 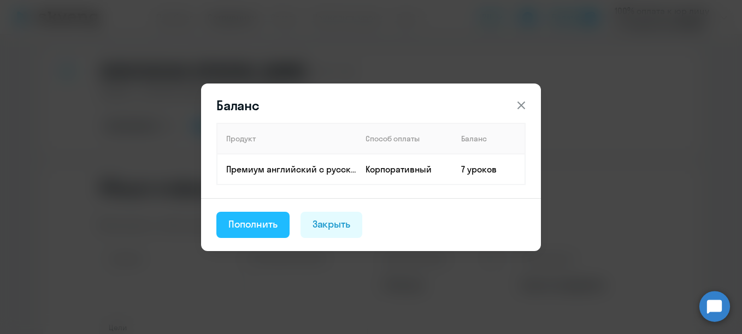 I want to click on p: Премиум английский с русскоговорящим преподавателем, so click(x=291, y=169).